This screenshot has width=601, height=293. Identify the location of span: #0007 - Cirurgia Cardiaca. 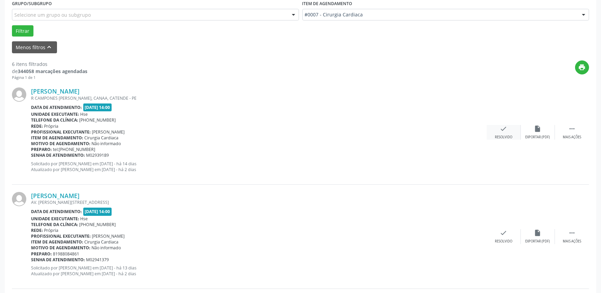
(440, 15).